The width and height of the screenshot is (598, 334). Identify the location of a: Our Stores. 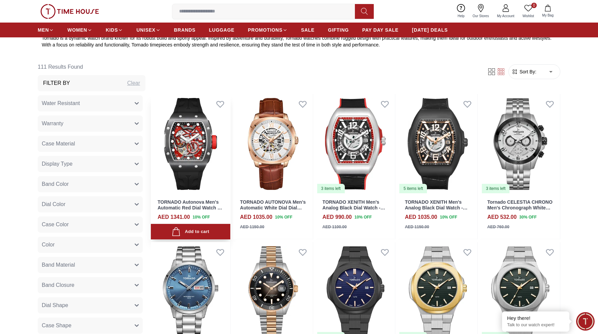
(481, 11).